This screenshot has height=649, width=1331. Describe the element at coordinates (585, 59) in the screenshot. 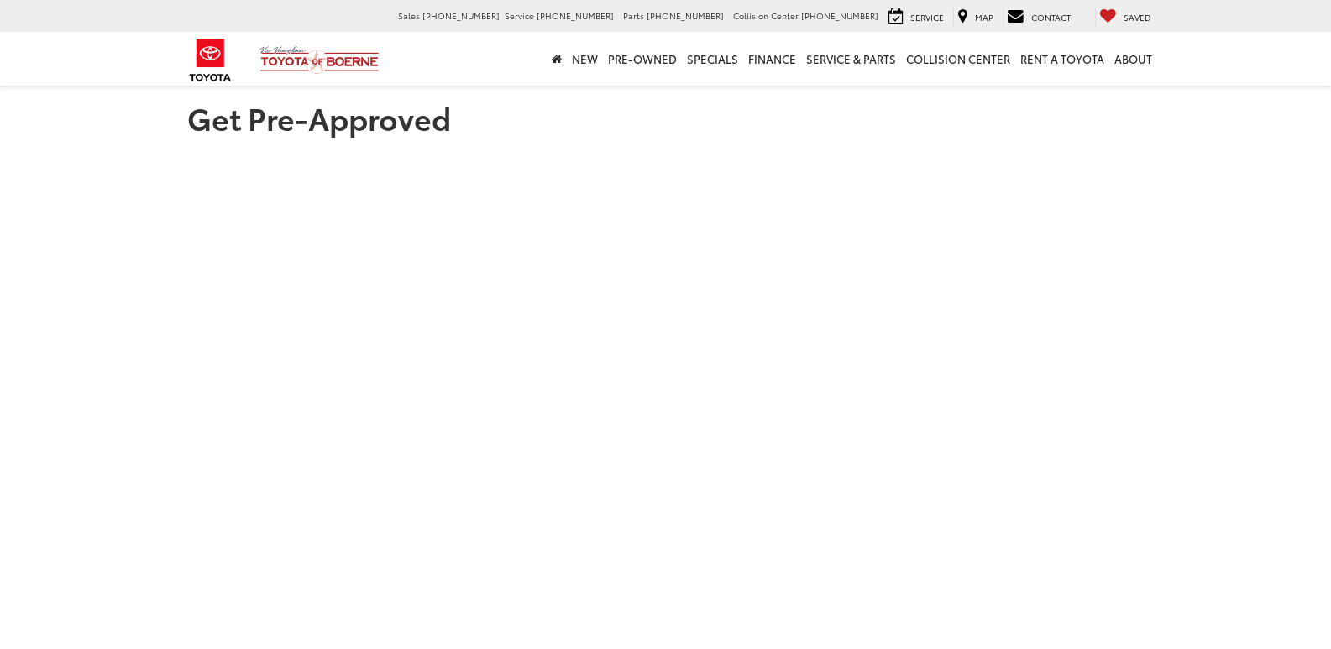

I see `a: New` at that location.